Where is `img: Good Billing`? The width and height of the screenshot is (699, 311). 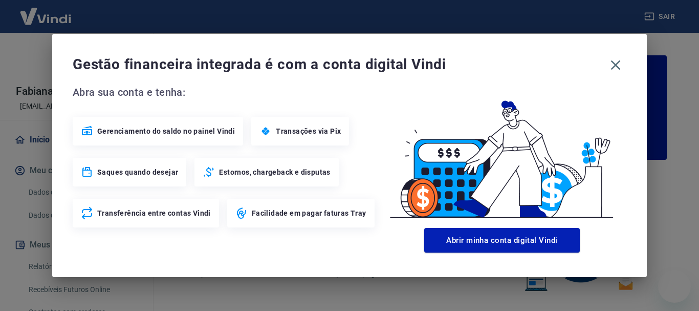
img: Good Billing is located at coordinates (502, 153).